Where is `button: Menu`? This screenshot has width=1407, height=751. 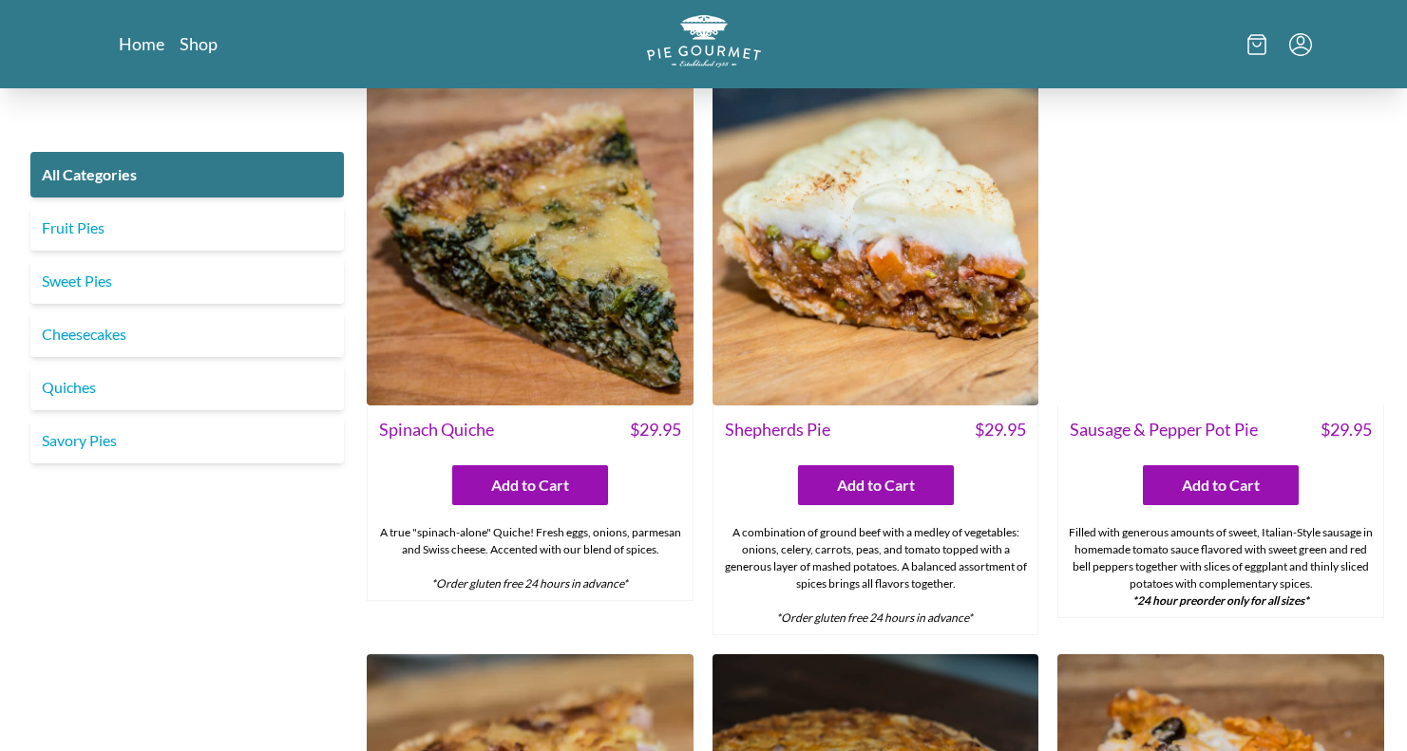 button: Menu is located at coordinates (1300, 45).